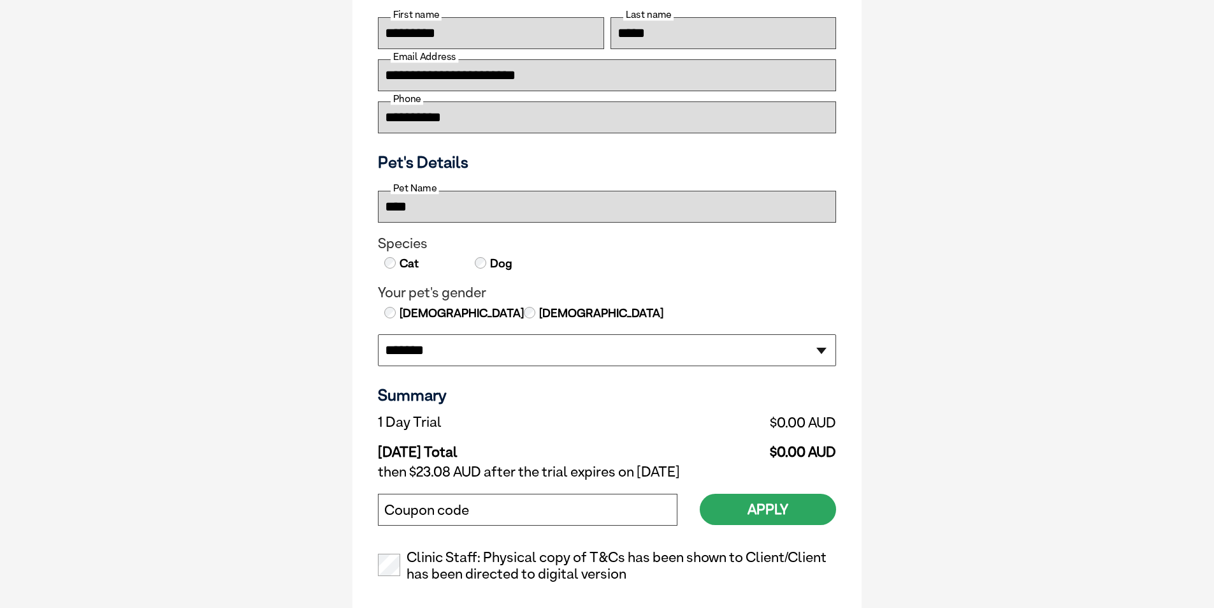 The height and width of the screenshot is (608, 1214). I want to click on label: Phone, so click(407, 99).